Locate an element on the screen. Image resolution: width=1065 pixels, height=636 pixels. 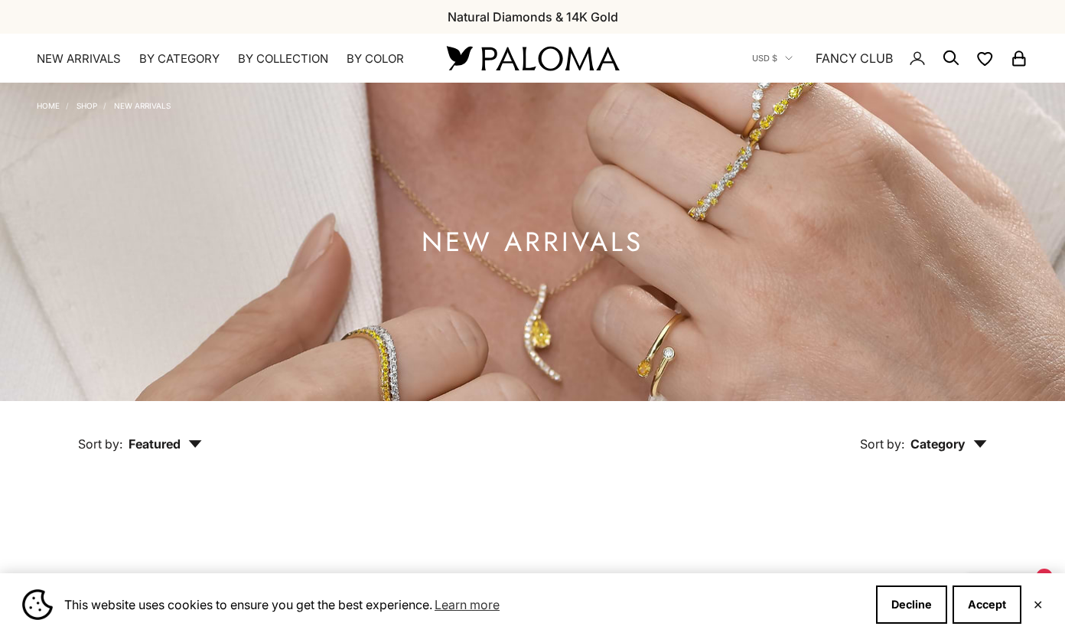
button: USD $ is located at coordinates (772, 58).